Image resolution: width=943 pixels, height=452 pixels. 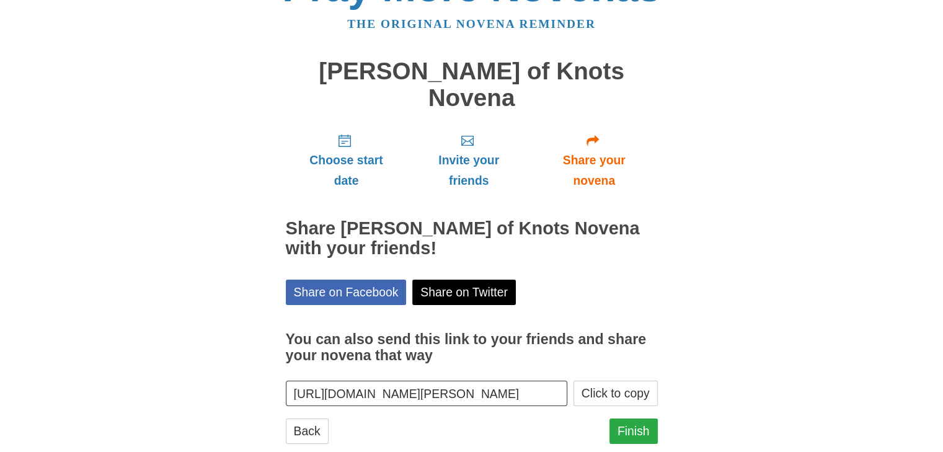 I want to click on a: Share your novena, so click(x=594, y=160).